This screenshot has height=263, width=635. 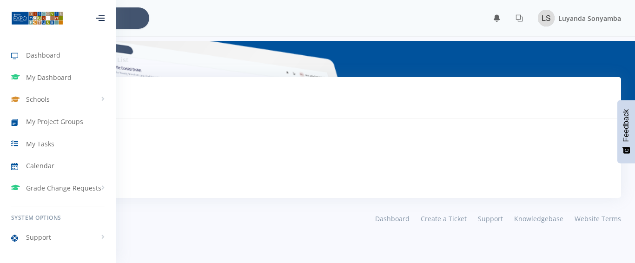 What do you see at coordinates (38, 99) in the screenshot?
I see `span: Schools` at bounding box center [38, 99].